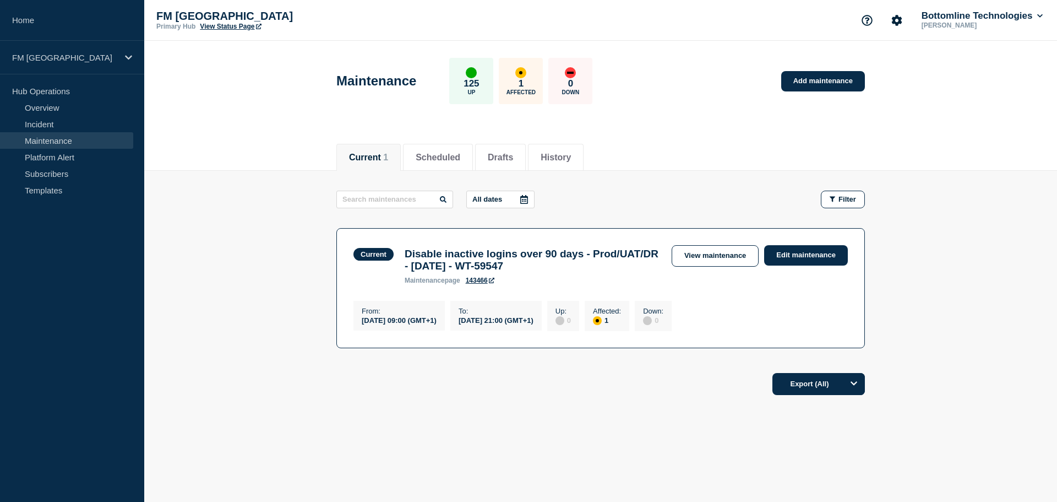  What do you see at coordinates (982, 16) in the screenshot?
I see `button: Bottomline Technologies` at bounding box center [982, 16].